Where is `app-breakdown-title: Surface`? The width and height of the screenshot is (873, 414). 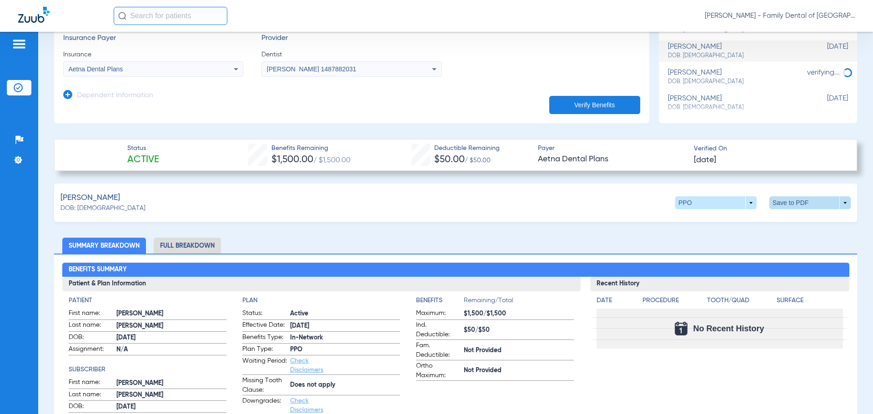 app-breakdown-title: Surface is located at coordinates (810, 302).